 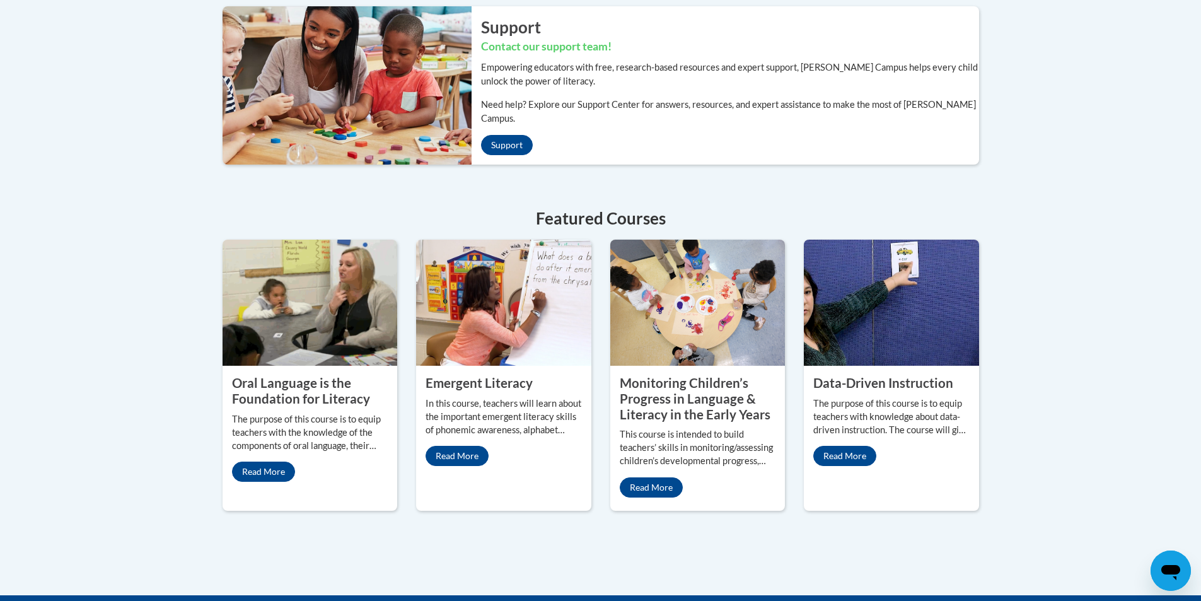 I want to click on property: Data-Driven Instruction, so click(x=883, y=383).